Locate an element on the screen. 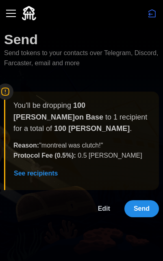 This screenshot has width=163, height=261. p: You'll be dropping to 1 recipient for a total of . is located at coordinates (82, 117).